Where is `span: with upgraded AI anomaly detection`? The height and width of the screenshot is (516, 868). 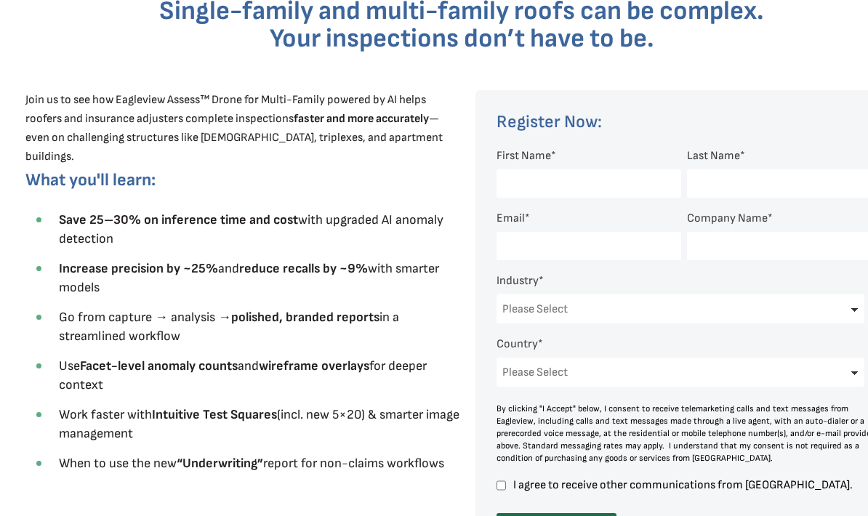 span: with upgraded AI anomaly detection is located at coordinates (252, 230).